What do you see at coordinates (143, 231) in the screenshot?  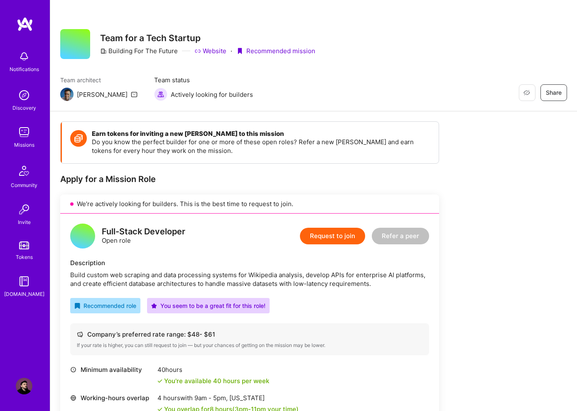 I see `div: Full-Stack Developer` at bounding box center [143, 231].